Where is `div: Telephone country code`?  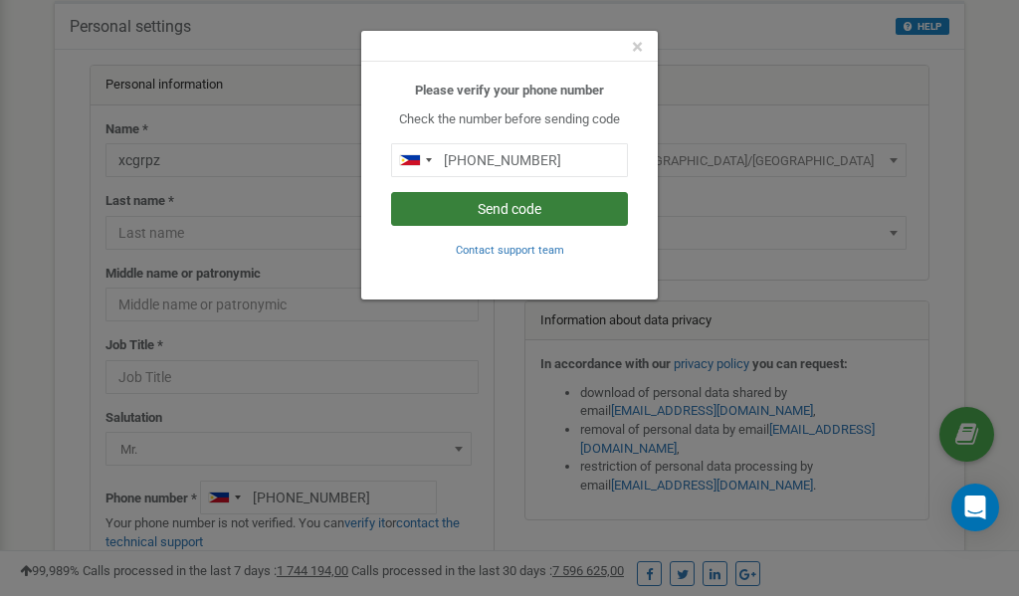
div: Telephone country code is located at coordinates (415, 160).